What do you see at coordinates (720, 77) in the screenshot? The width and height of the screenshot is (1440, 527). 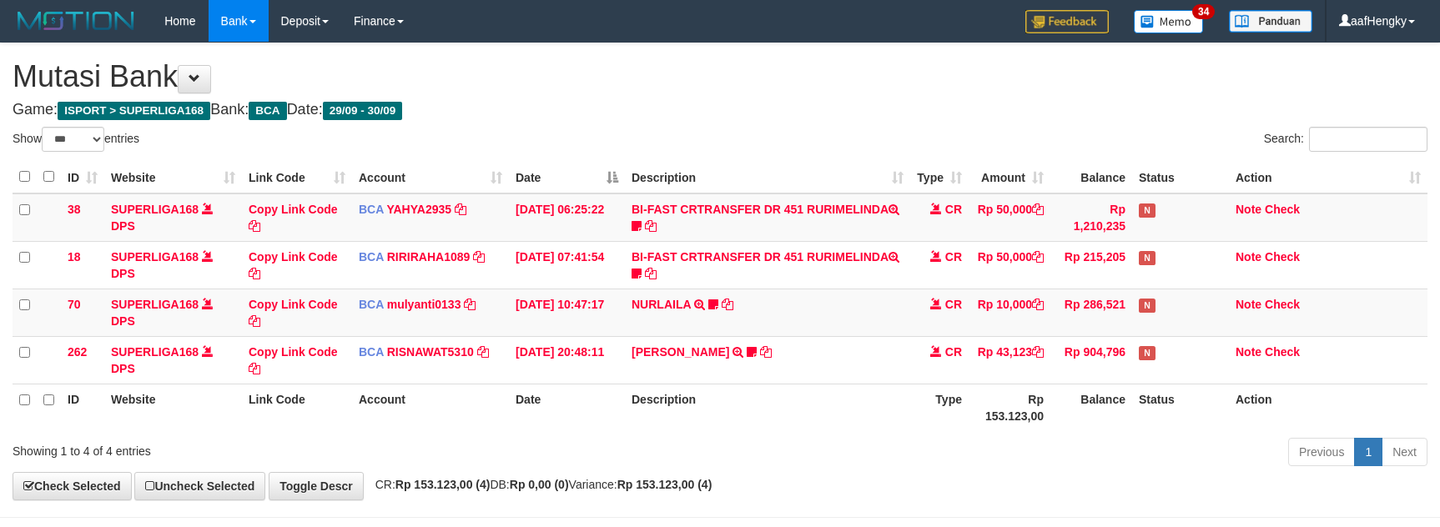 I see `h1: Mutasi Bank` at bounding box center [720, 77].